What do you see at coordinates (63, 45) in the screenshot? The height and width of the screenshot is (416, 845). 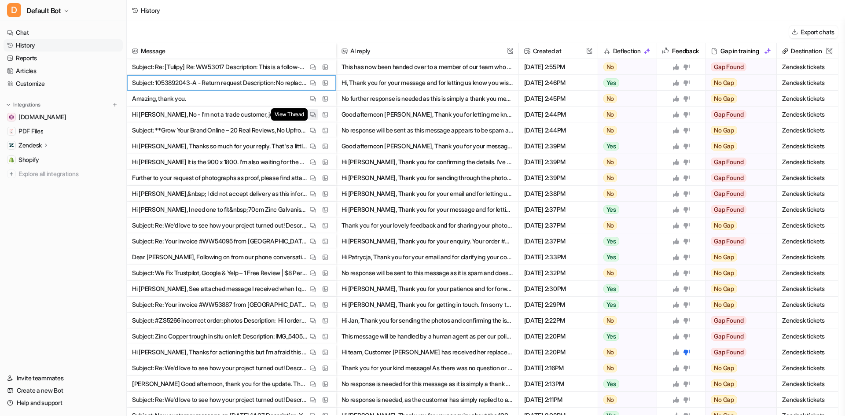 I see `a: History` at bounding box center [63, 45].